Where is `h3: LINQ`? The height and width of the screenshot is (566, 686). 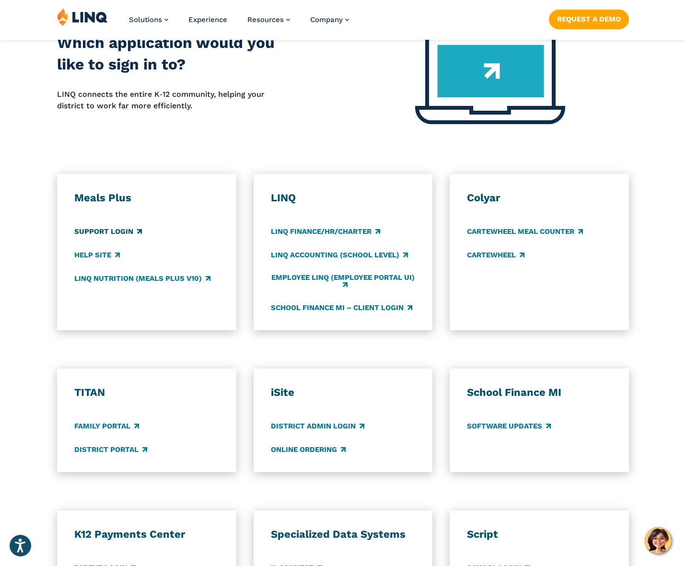 h3: LINQ is located at coordinates (343, 198).